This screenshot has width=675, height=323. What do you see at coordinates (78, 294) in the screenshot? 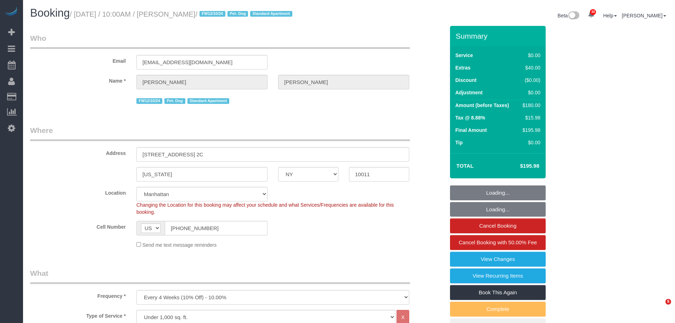
I see `label: Frequency *` at bounding box center [78, 294].